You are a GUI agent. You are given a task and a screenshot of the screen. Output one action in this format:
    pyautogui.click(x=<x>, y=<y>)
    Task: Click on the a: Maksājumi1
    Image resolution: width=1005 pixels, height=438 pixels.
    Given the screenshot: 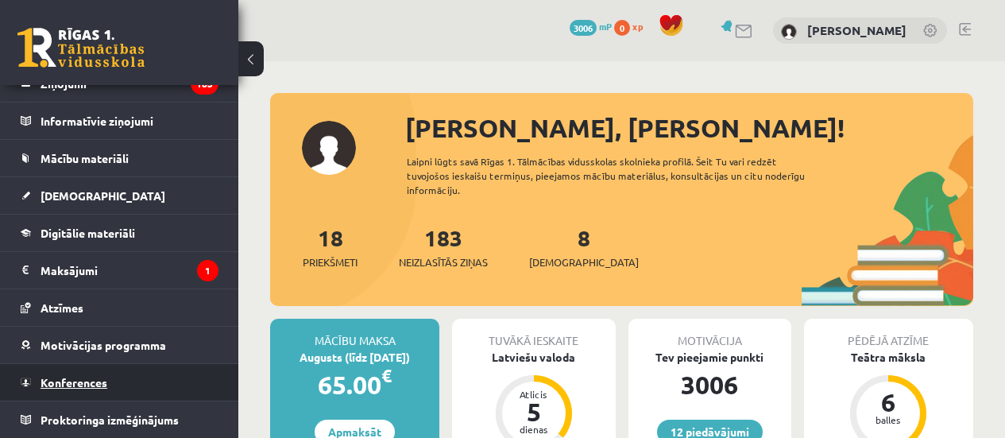 What is the action you would take?
    pyautogui.click(x=119, y=270)
    